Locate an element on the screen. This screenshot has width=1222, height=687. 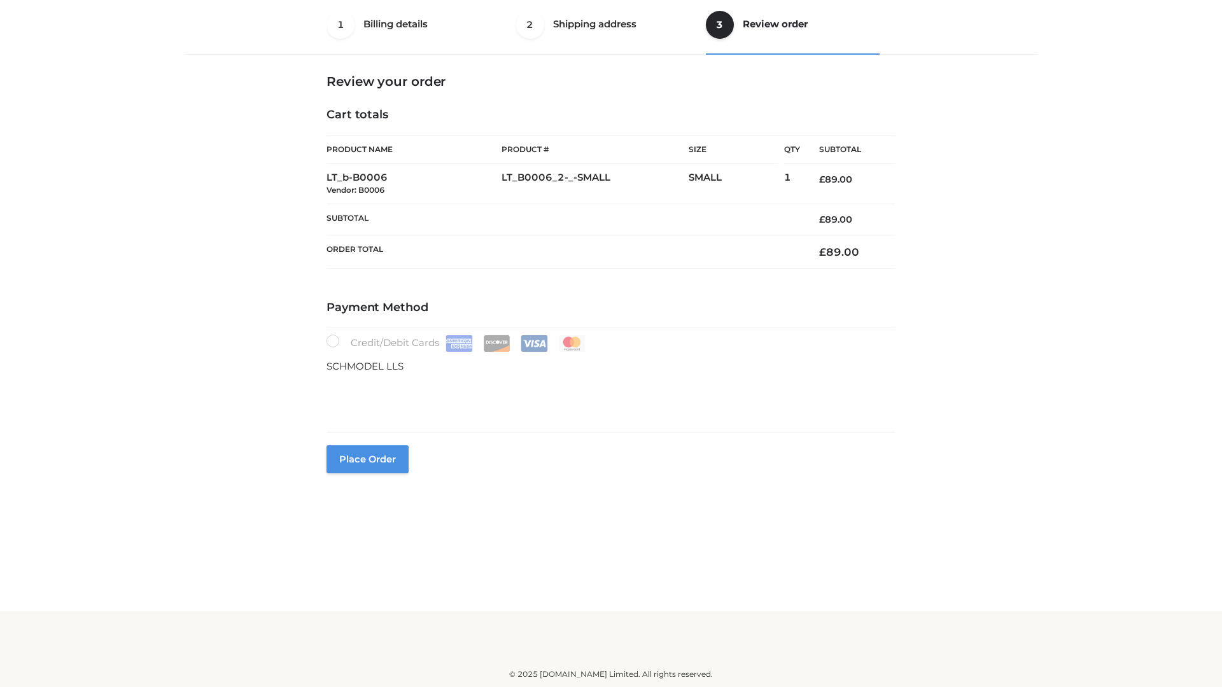
th: Product # is located at coordinates (595, 150).